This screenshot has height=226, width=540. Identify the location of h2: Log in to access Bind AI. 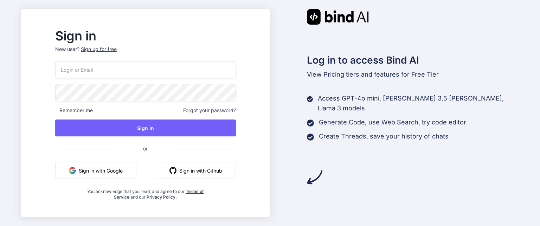
(413, 60).